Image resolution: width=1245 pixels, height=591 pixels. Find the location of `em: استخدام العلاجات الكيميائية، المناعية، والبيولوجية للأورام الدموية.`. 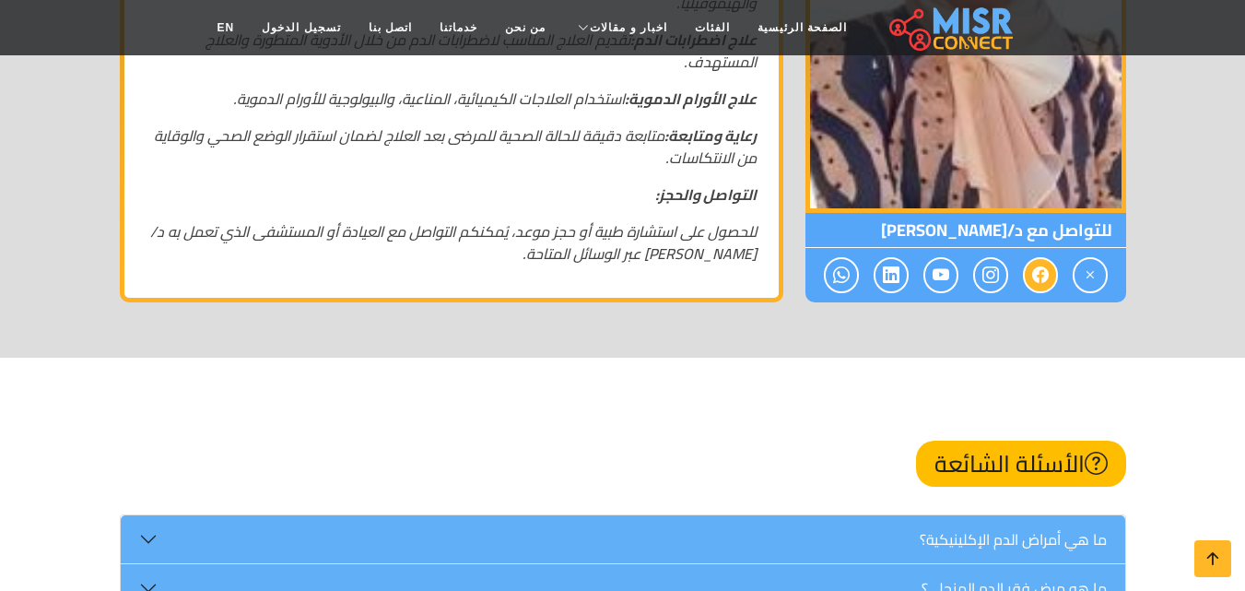

em: استخدام العلاجات الكيميائية، المناعية، والبيولوجية للأورام الدموية. is located at coordinates (495, 99).